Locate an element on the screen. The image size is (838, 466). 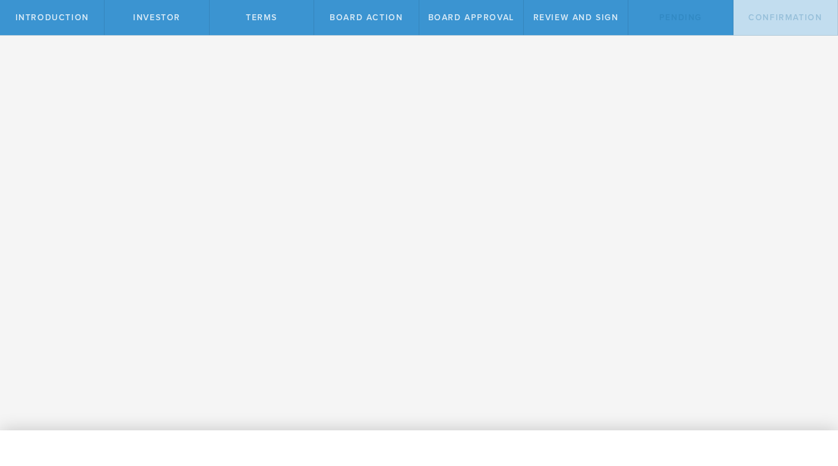
span: Confirmation is located at coordinates (786, 17).